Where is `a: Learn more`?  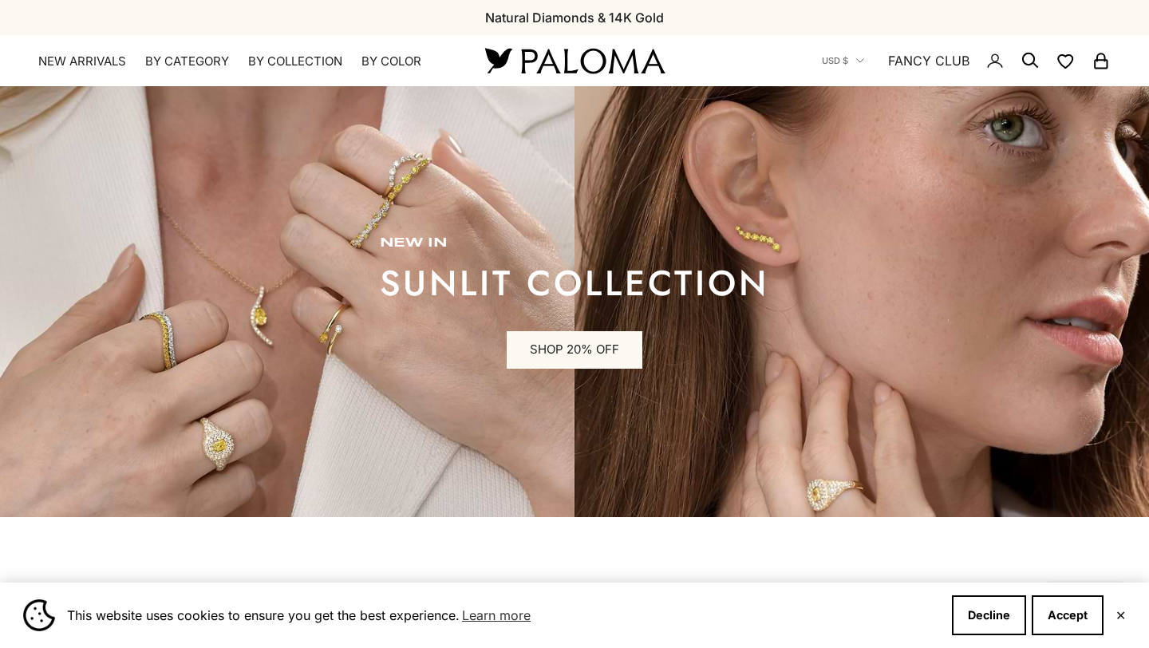
a: Learn more is located at coordinates (496, 615).